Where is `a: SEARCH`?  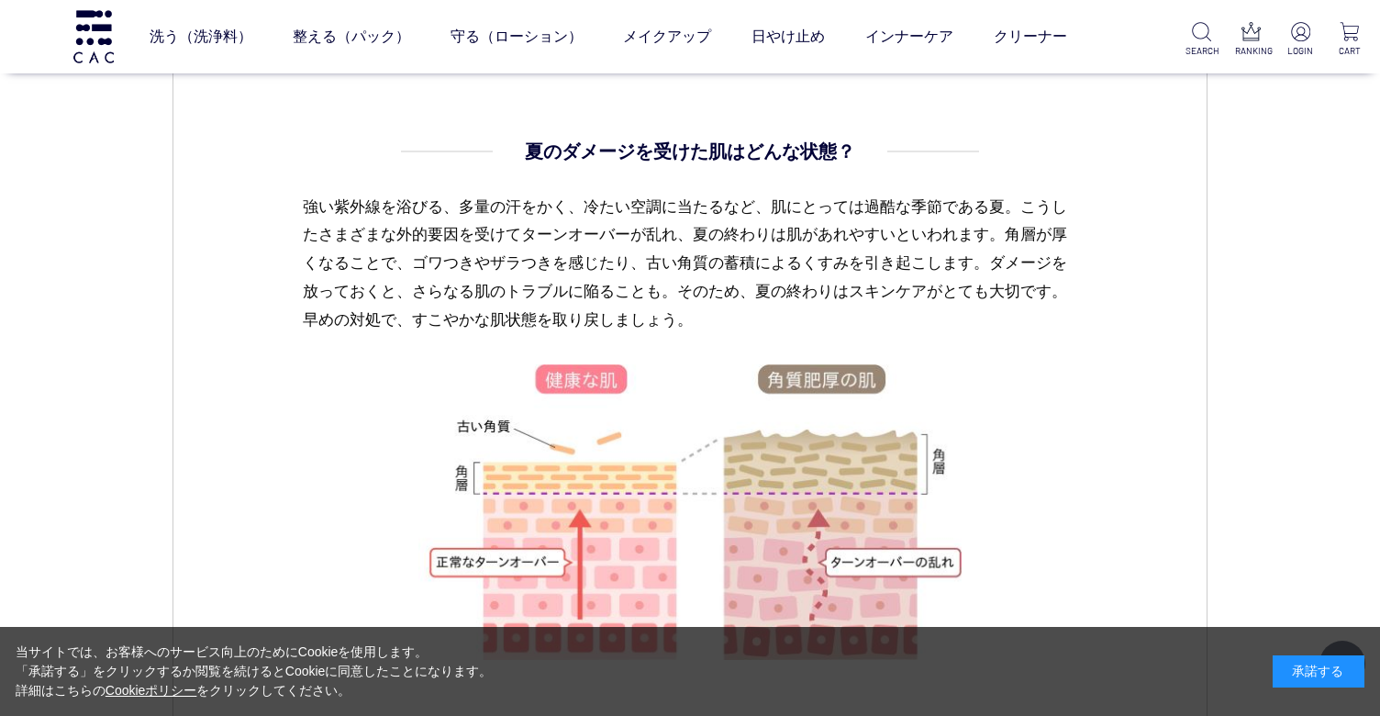
a: SEARCH is located at coordinates (1201, 39).